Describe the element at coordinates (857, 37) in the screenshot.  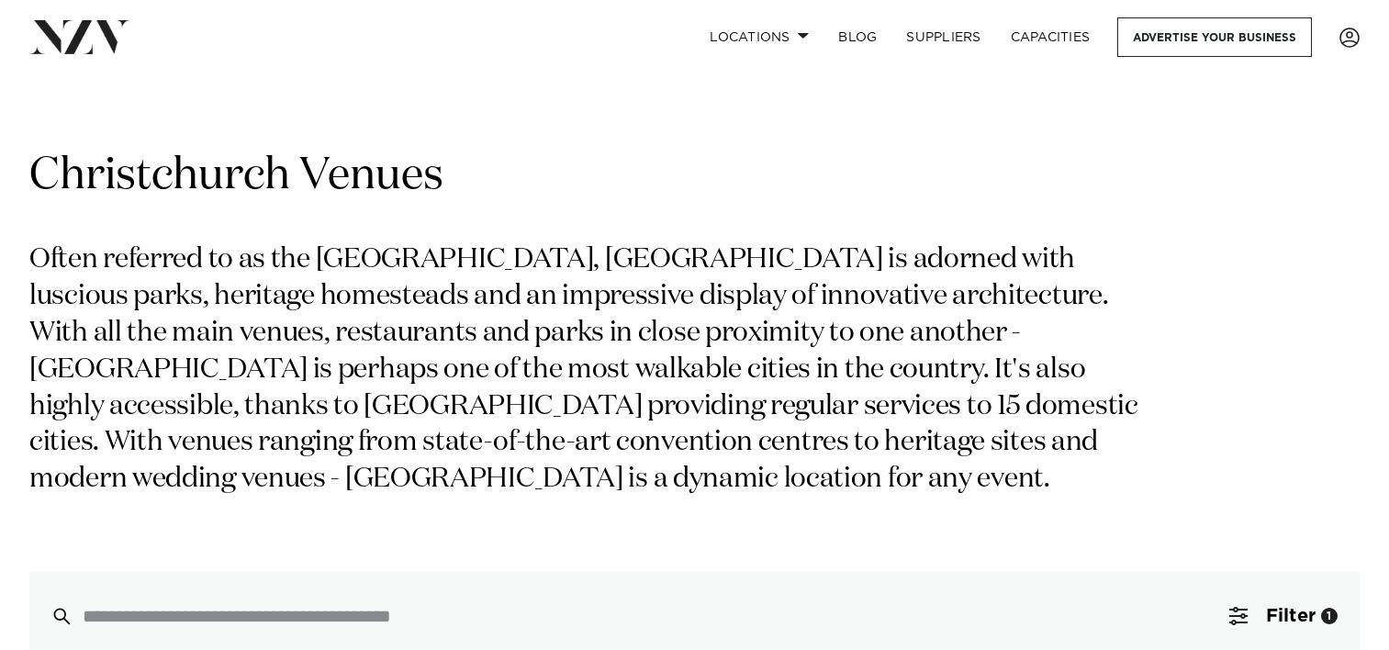
I see `a: BLOG` at that location.